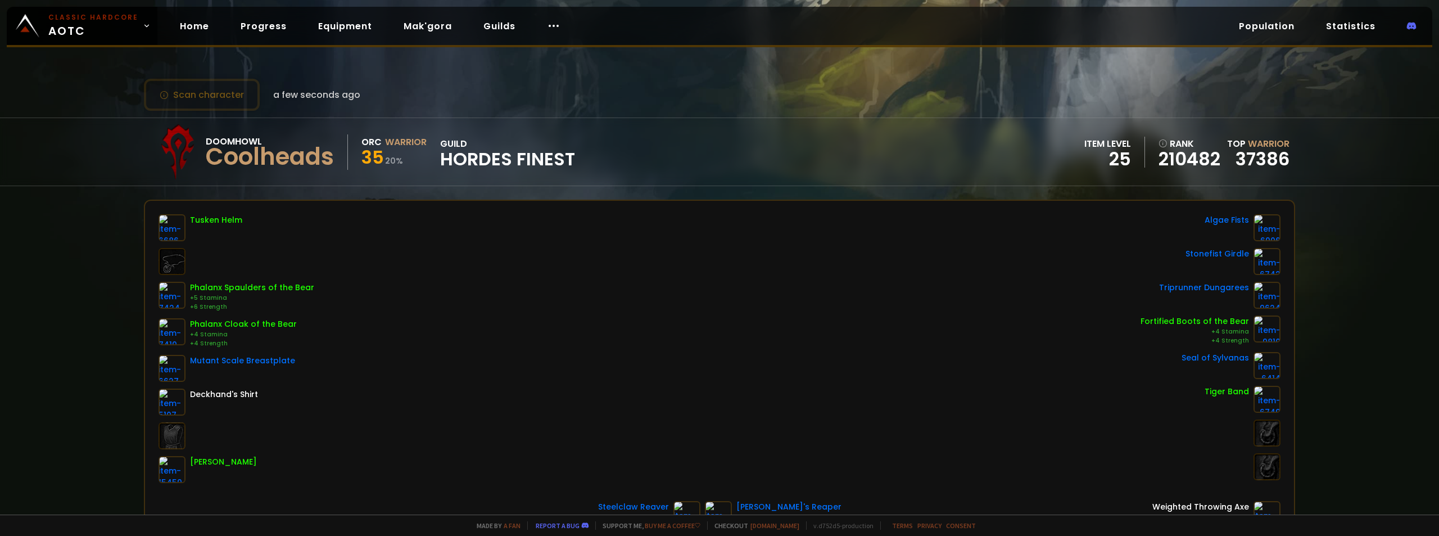 The width and height of the screenshot is (1439, 536). Describe the element at coordinates (1267, 399) in the screenshot. I see `img: item-6749` at that location.